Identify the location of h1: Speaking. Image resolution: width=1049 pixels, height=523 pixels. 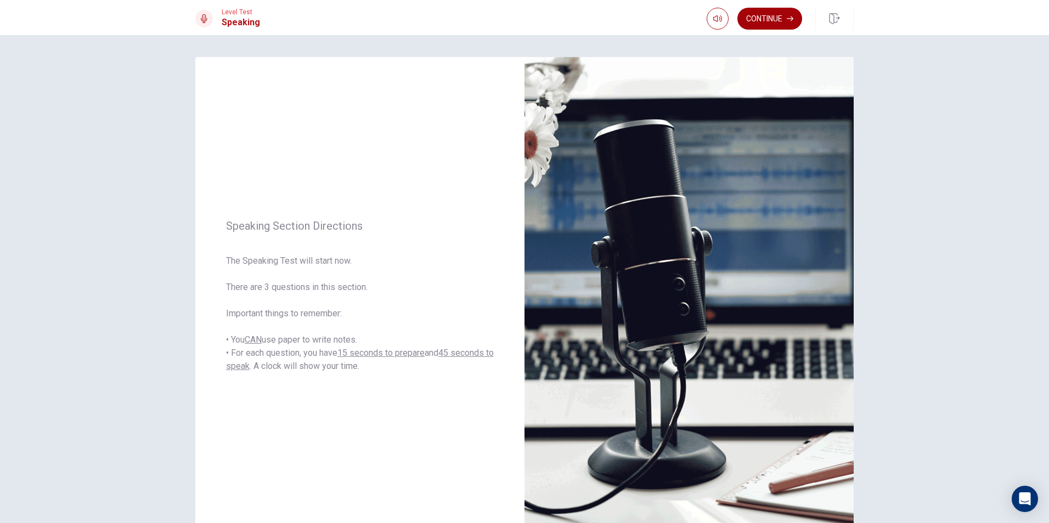
(241, 22).